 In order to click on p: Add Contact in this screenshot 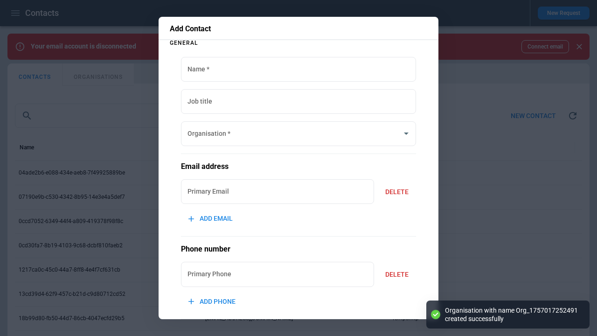, I will do `click(299, 29)`.